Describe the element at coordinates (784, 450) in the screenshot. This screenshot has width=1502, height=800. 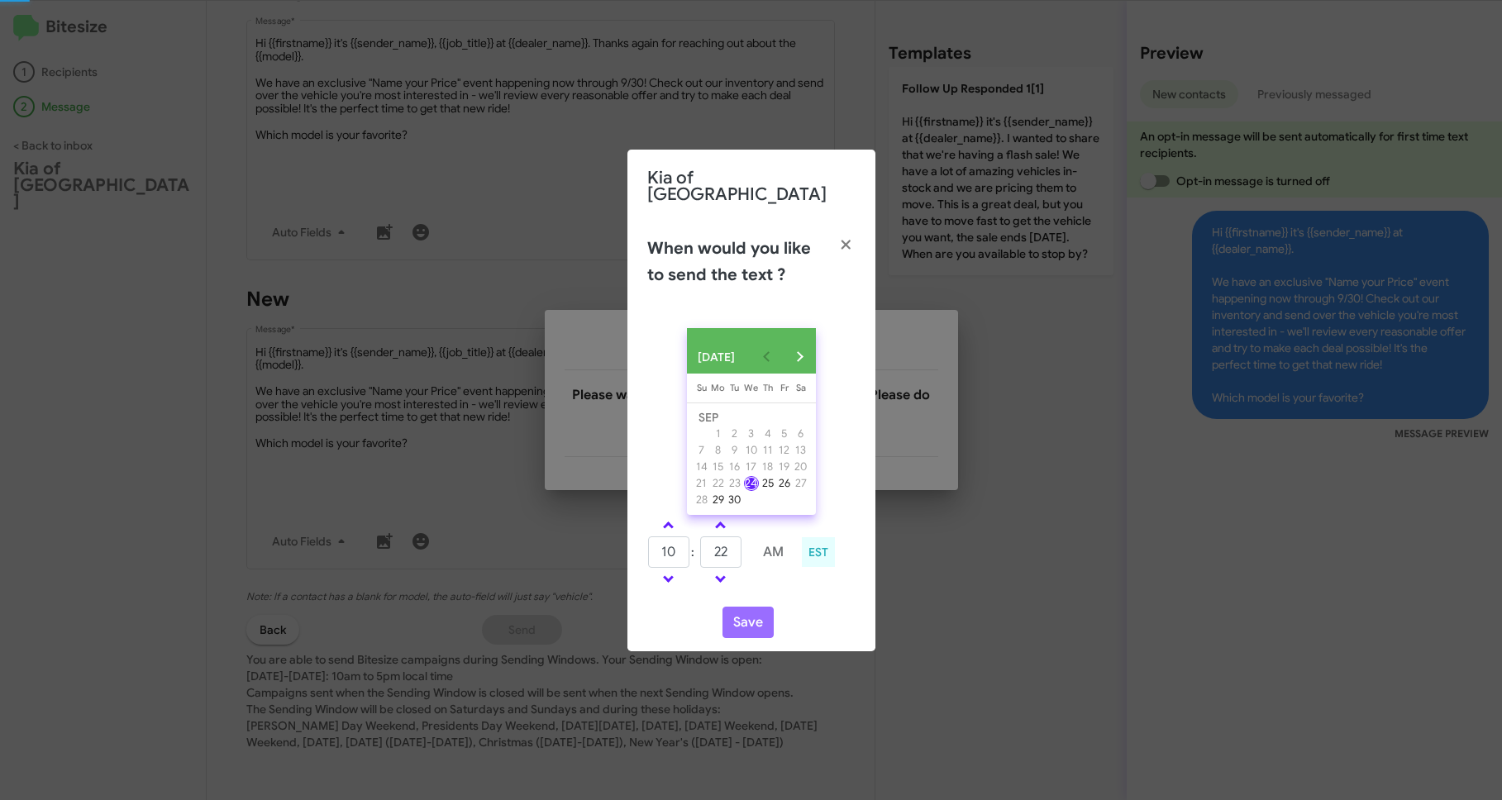
I see `div: 12` at that location.